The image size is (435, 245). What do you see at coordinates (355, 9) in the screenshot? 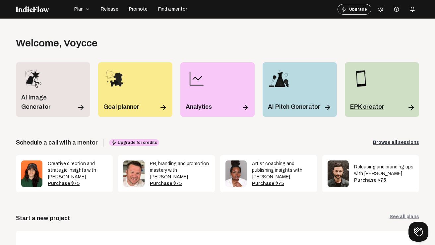
I see `button: Upgrade` at bounding box center [355, 9].